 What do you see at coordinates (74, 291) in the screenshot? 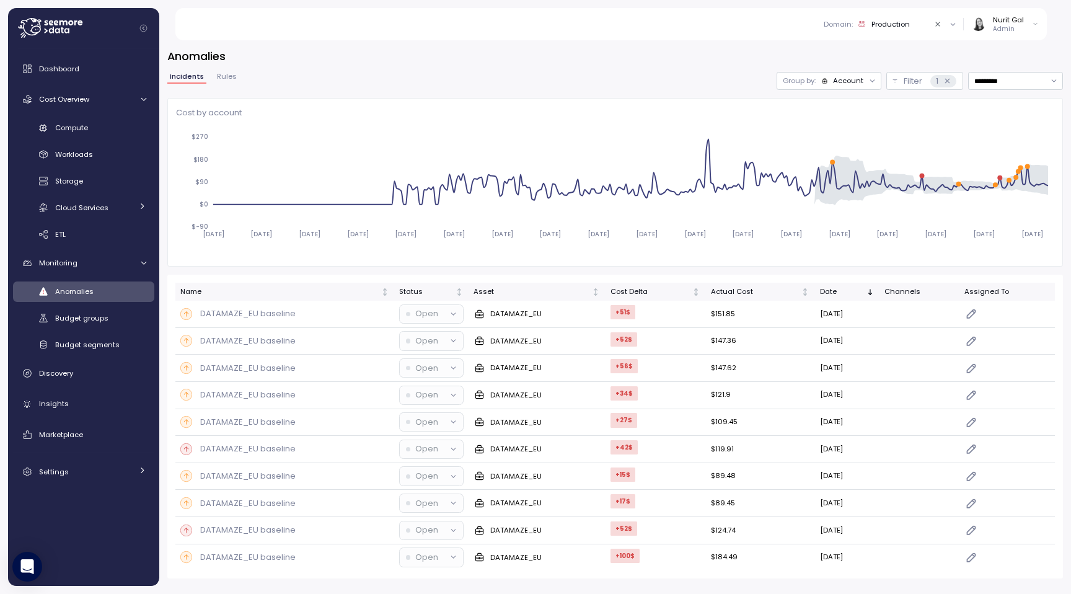
I see `span: Anomalies` at bounding box center [74, 291].